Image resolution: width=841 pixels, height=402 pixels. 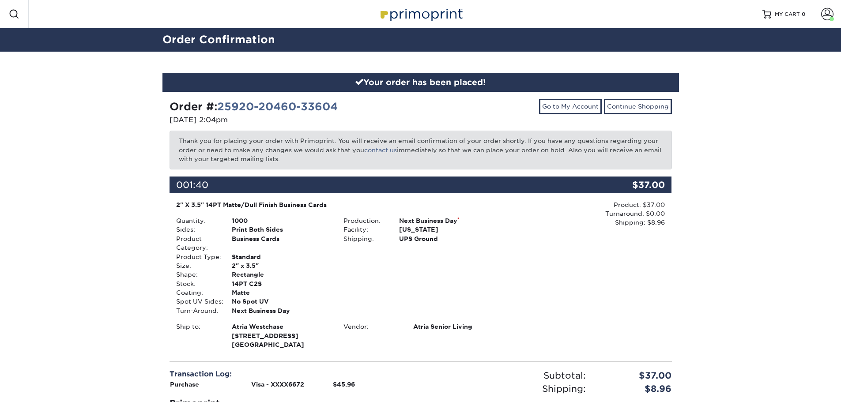 I want to click on div: Standard, so click(x=281, y=257).